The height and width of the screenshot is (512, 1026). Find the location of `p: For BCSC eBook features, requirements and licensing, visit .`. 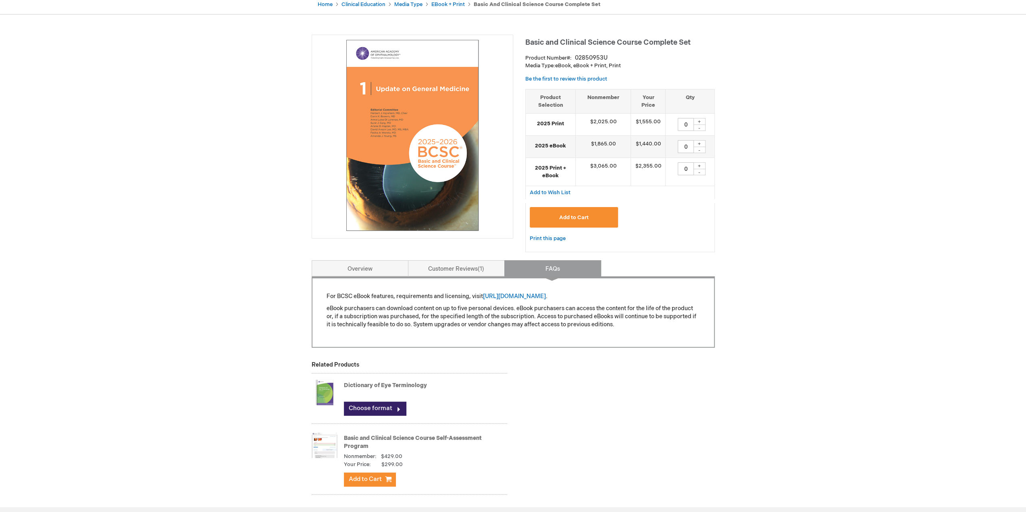

p: For BCSC eBook features, requirements and licensing, visit . is located at coordinates (513, 297).